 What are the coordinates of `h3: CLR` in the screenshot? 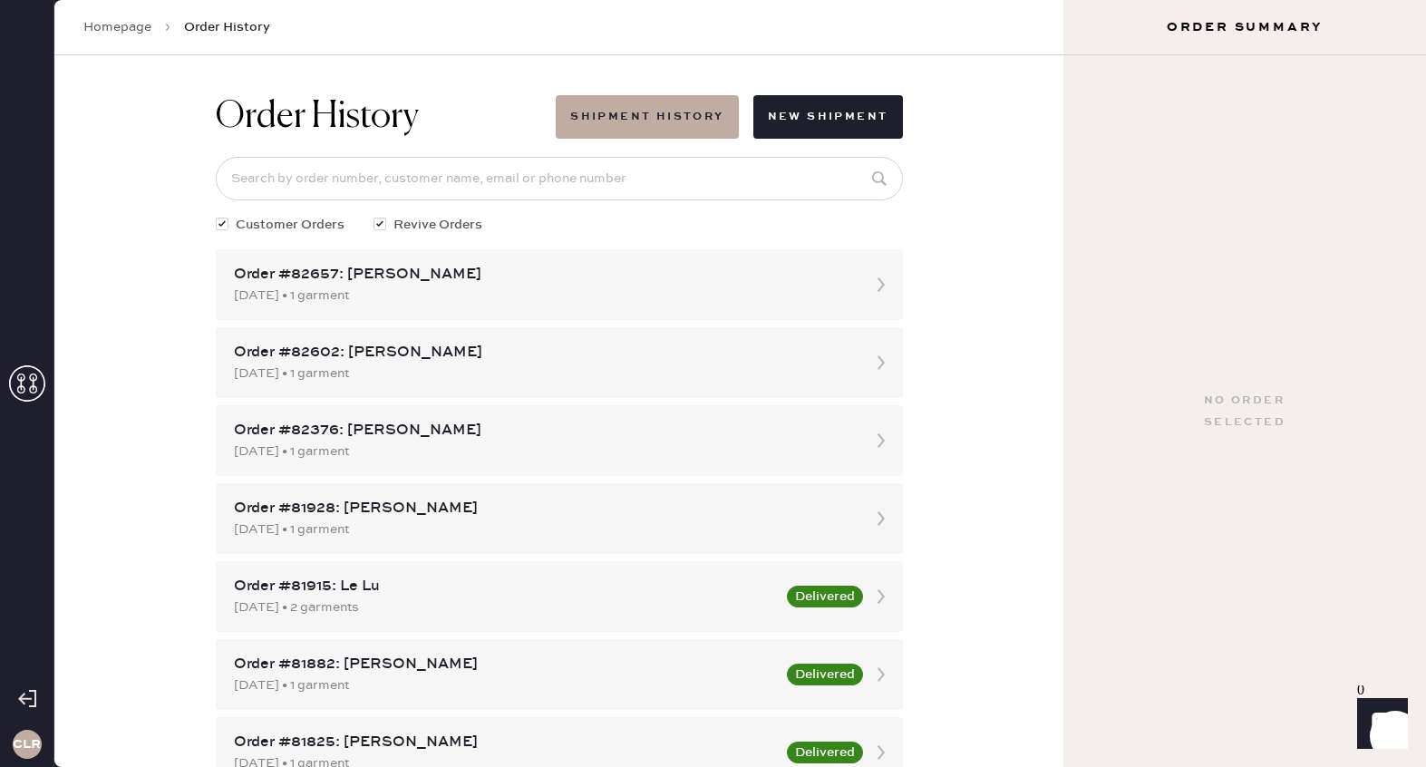 It's located at (26, 744).